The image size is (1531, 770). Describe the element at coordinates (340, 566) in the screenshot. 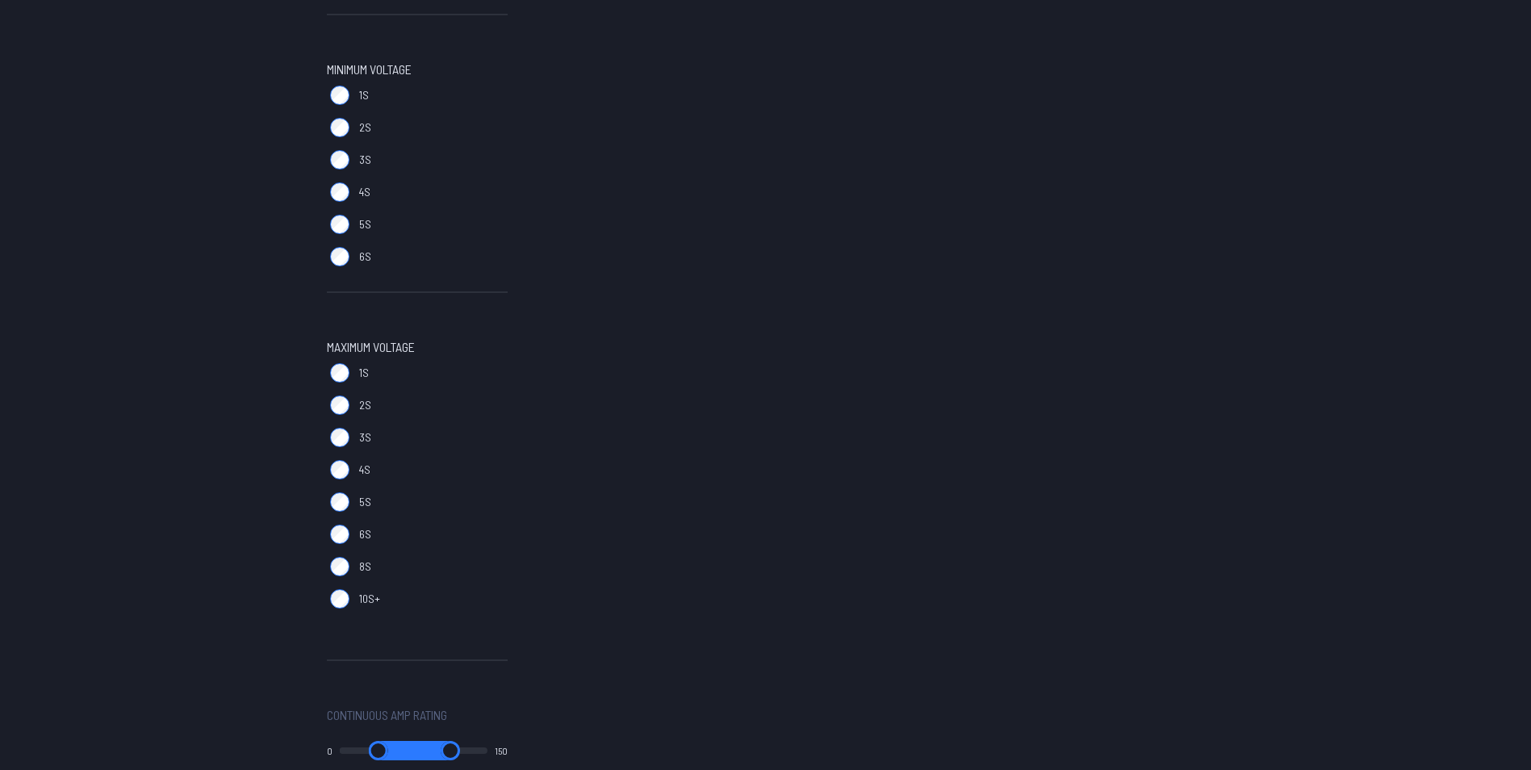

I see `input: 8S` at that location.